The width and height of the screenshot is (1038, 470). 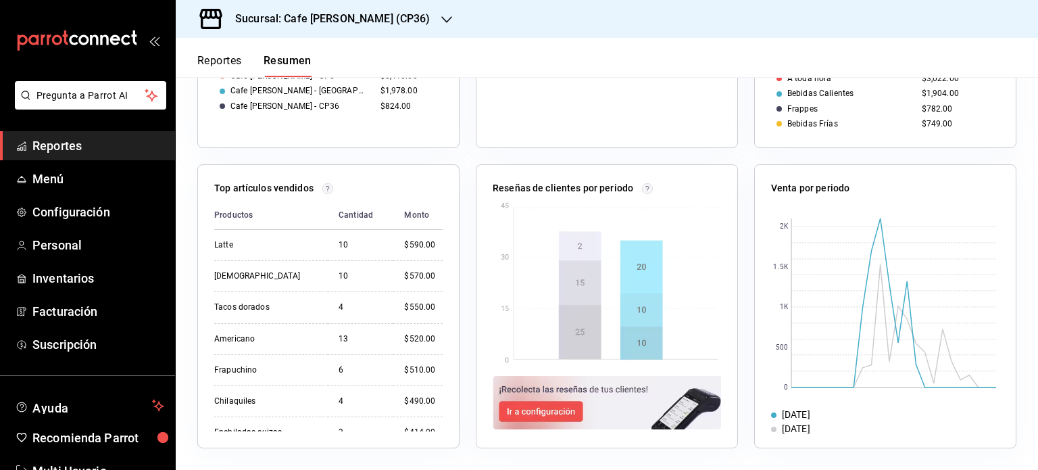 What do you see at coordinates (88, 105) in the screenshot?
I see `a: Pregunta a Parrot AI` at bounding box center [88, 105].